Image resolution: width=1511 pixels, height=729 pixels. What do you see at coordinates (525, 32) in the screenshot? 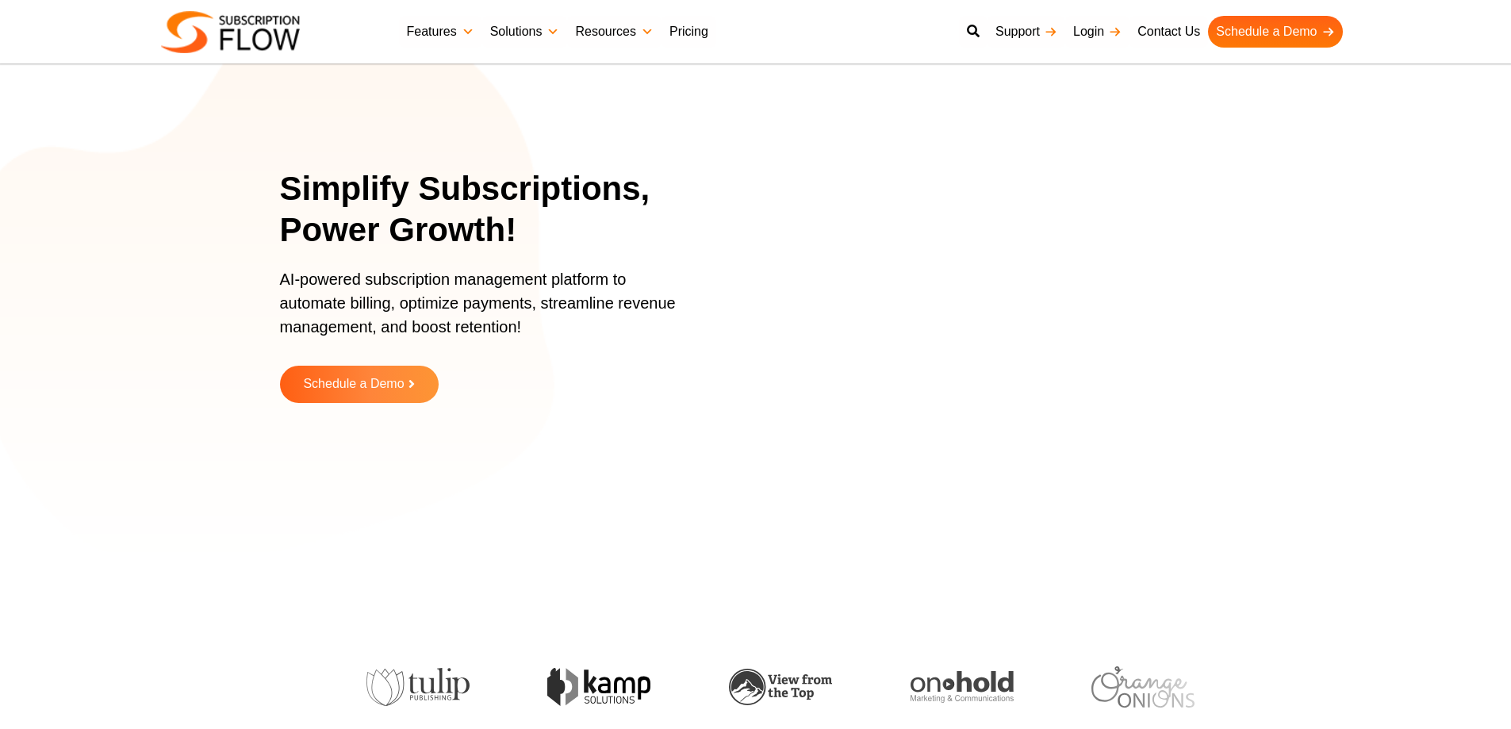
I see `a: Solutions` at bounding box center [525, 32].